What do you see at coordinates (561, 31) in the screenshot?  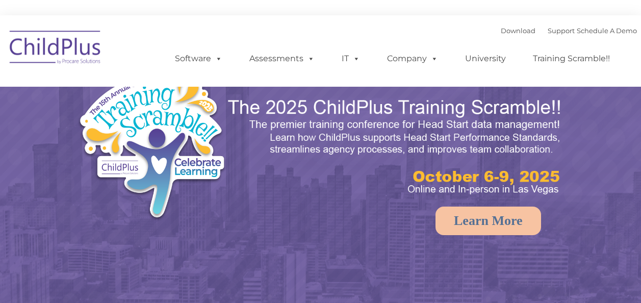 I see `a: Support` at bounding box center [561, 31].